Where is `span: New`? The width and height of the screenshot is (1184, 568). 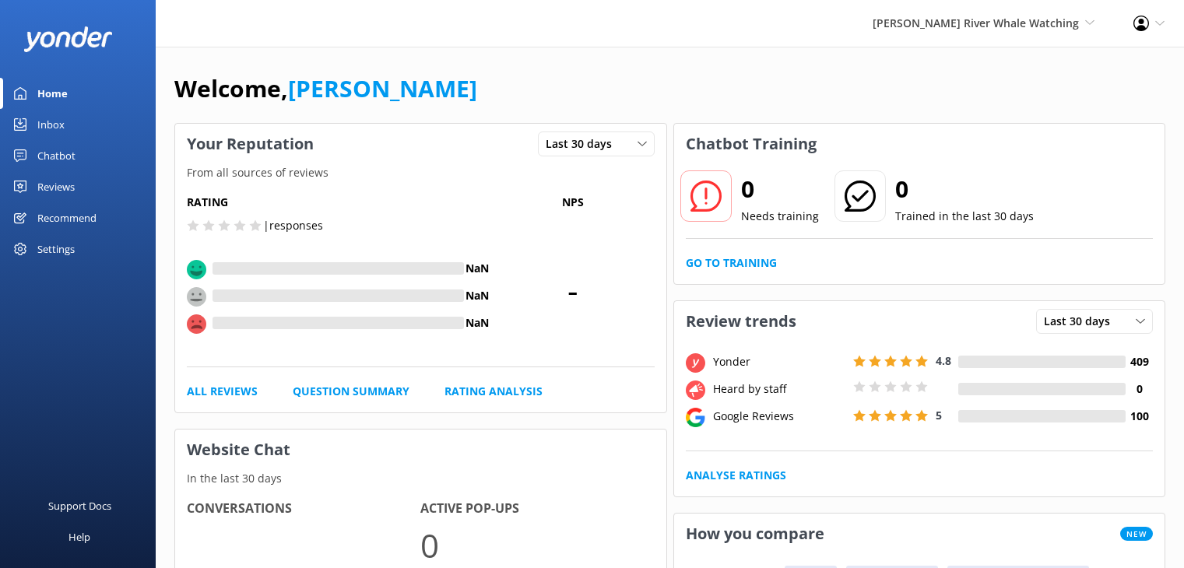
span: New is located at coordinates (1137, 534).